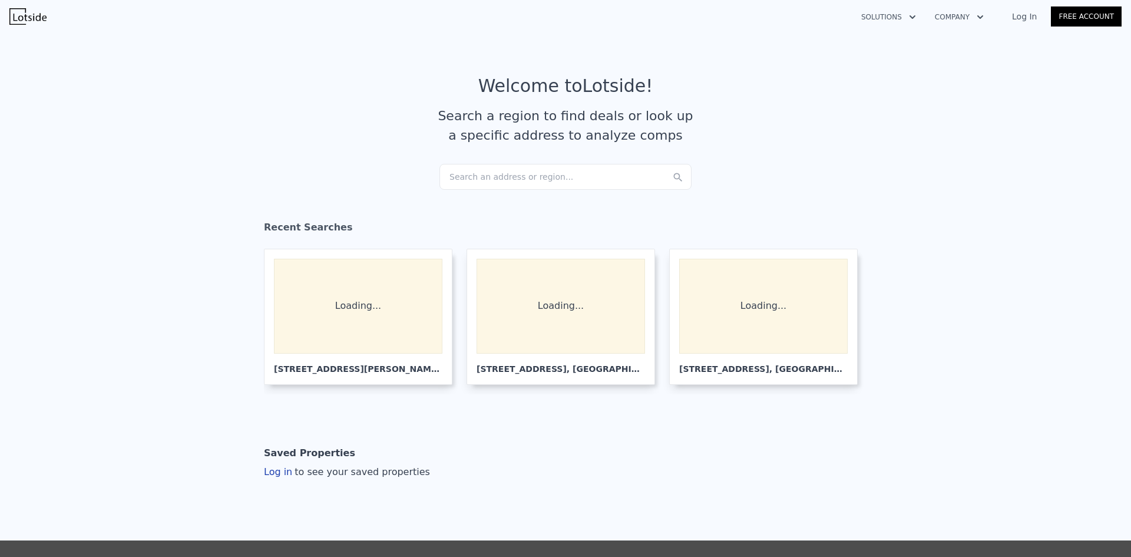 The height and width of the screenshot is (557, 1131). Describe the element at coordinates (361, 471) in the screenshot. I see `span: to see your saved properties` at that location.